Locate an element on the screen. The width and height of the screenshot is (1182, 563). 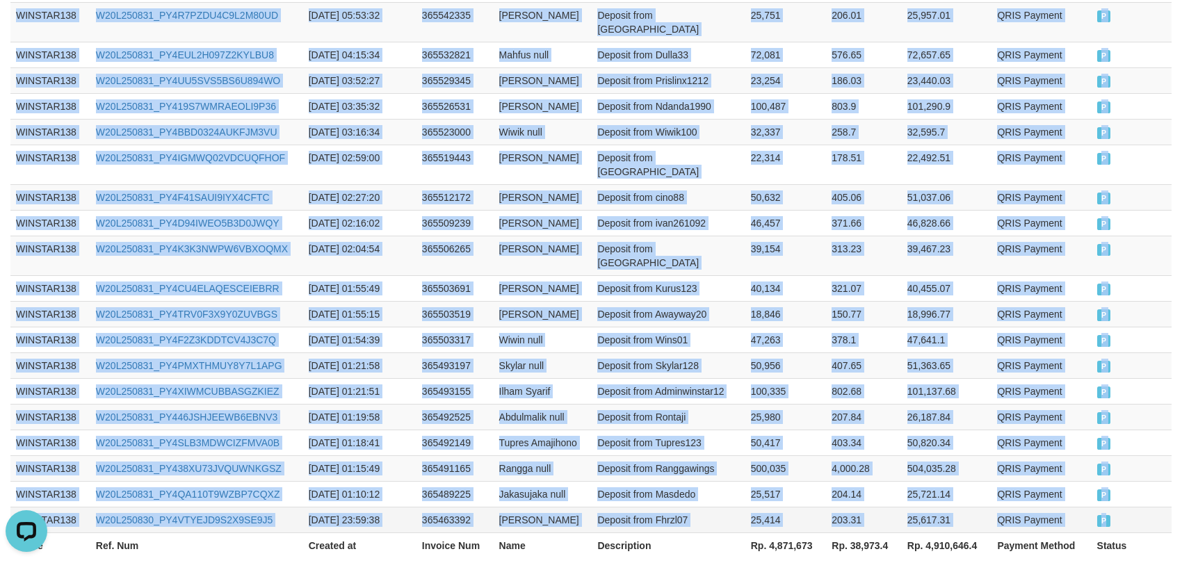
th: Payment Method is located at coordinates (1041, 545).